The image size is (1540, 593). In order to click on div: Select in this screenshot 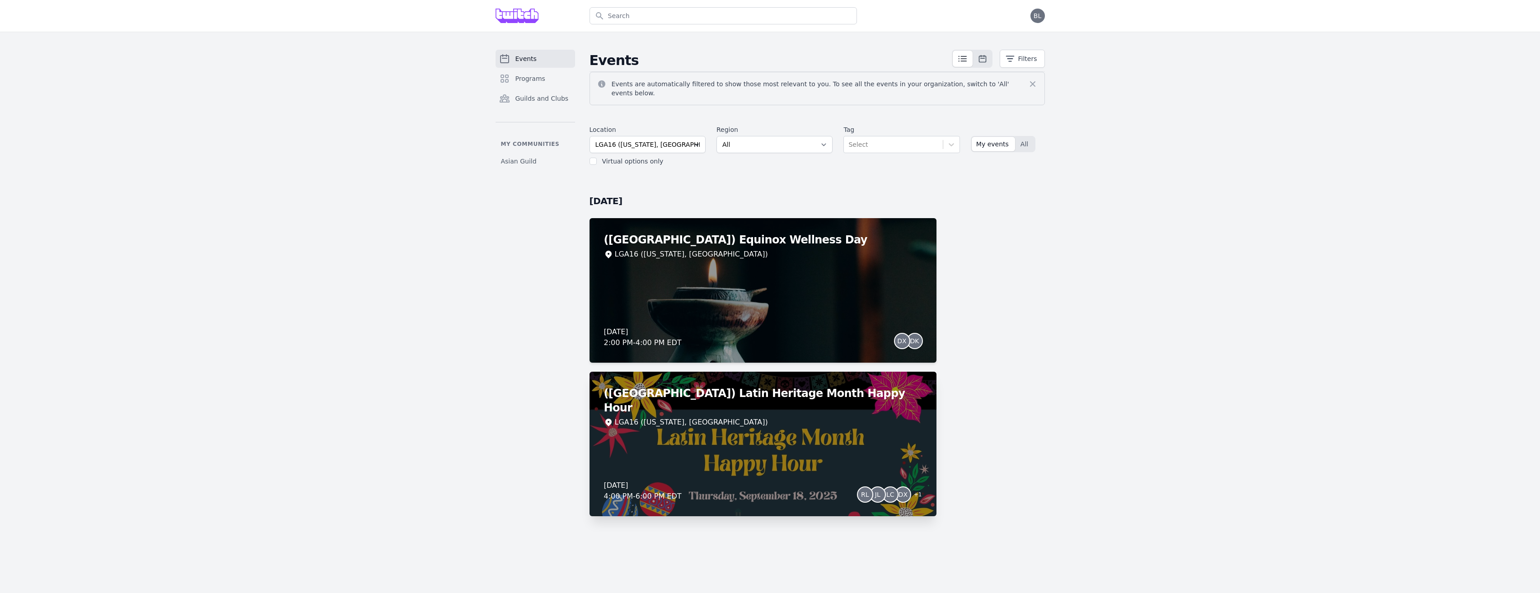, I will do `click(858, 145)`.